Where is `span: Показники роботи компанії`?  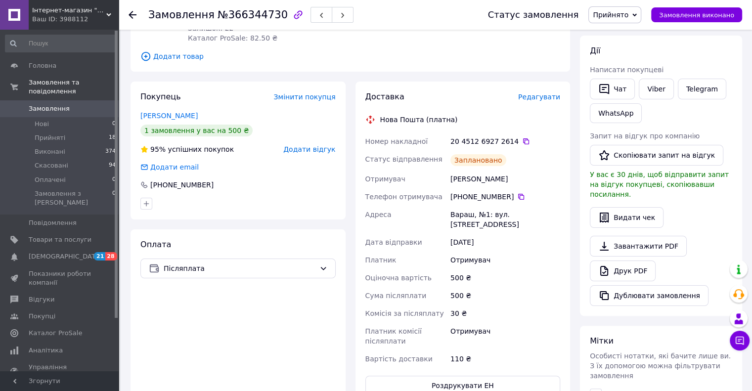
span: Показники роботи компанії is located at coordinates (60, 278).